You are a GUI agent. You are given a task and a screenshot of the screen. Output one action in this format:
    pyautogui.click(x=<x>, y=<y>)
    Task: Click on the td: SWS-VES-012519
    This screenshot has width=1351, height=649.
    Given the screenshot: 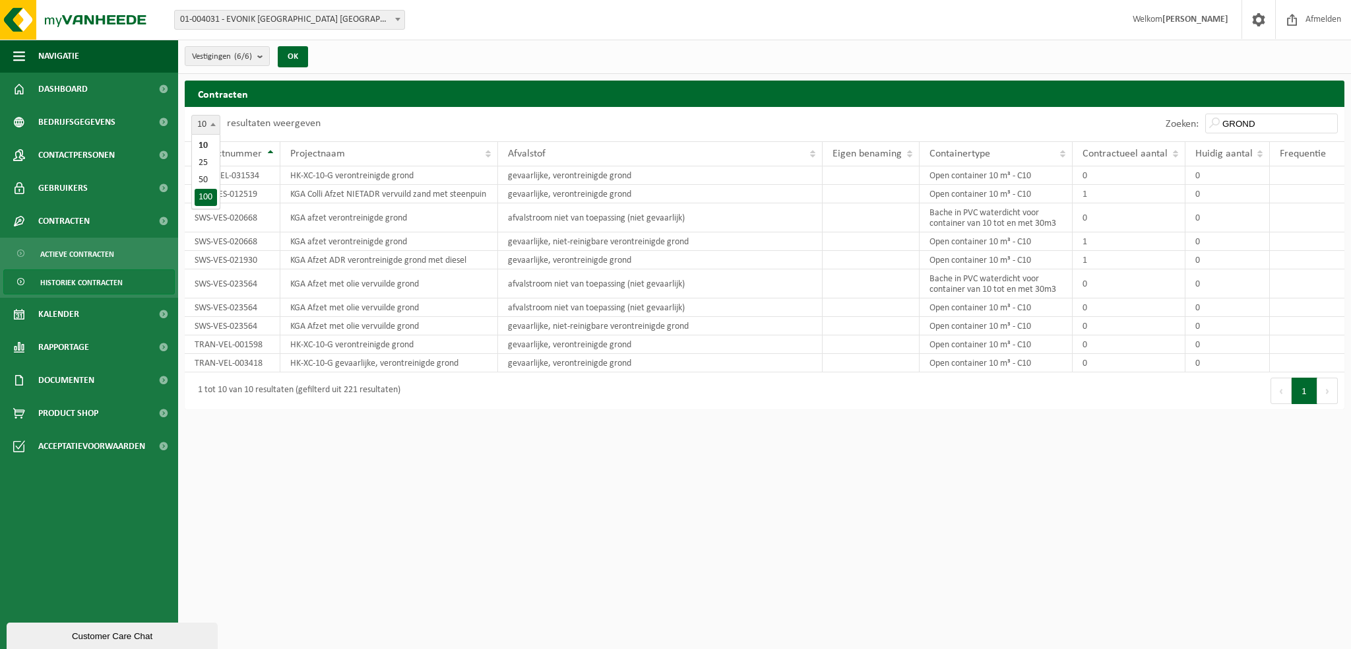 What is the action you would take?
    pyautogui.click(x=232, y=194)
    